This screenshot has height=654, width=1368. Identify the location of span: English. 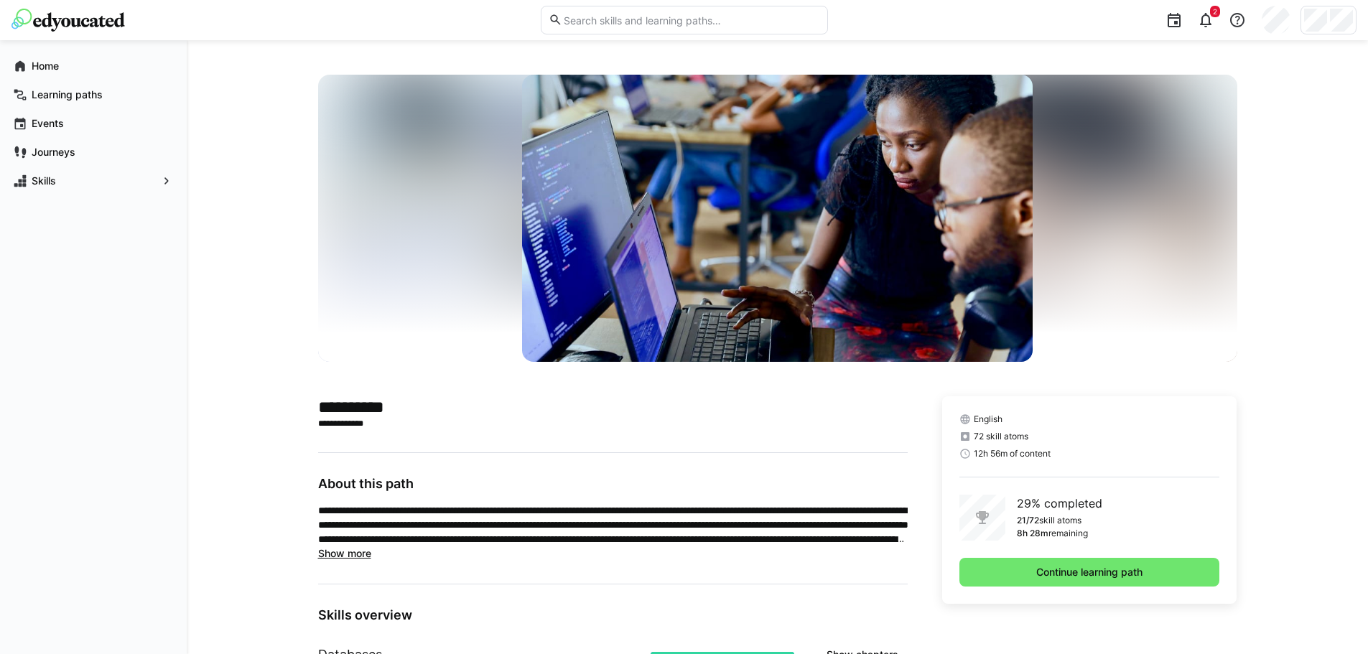
(988, 419).